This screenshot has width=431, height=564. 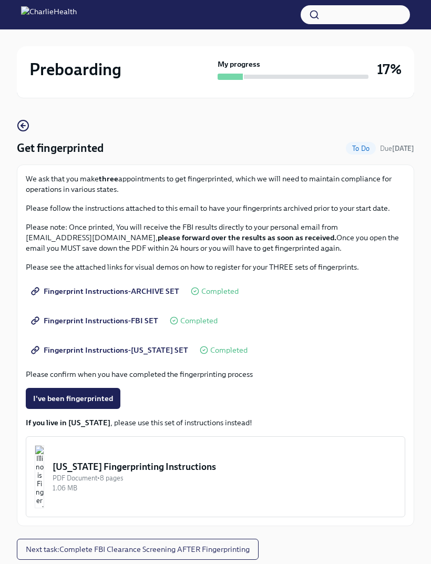 What do you see at coordinates (397, 148) in the screenshot?
I see `span: Due` at bounding box center [397, 148].